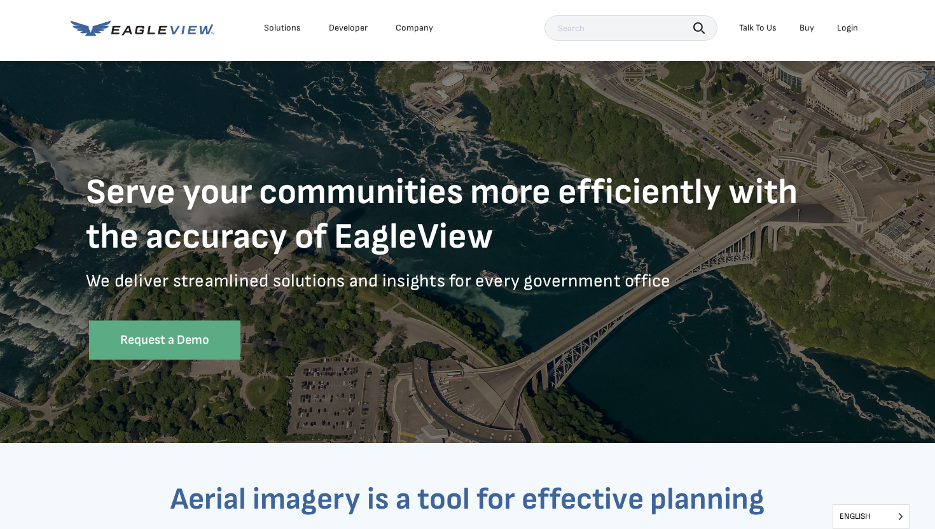 Image resolution: width=935 pixels, height=529 pixels. What do you see at coordinates (468, 290) in the screenshot?
I see `p: We deliver streamlined solutions and insights for every government office` at bounding box center [468, 290].